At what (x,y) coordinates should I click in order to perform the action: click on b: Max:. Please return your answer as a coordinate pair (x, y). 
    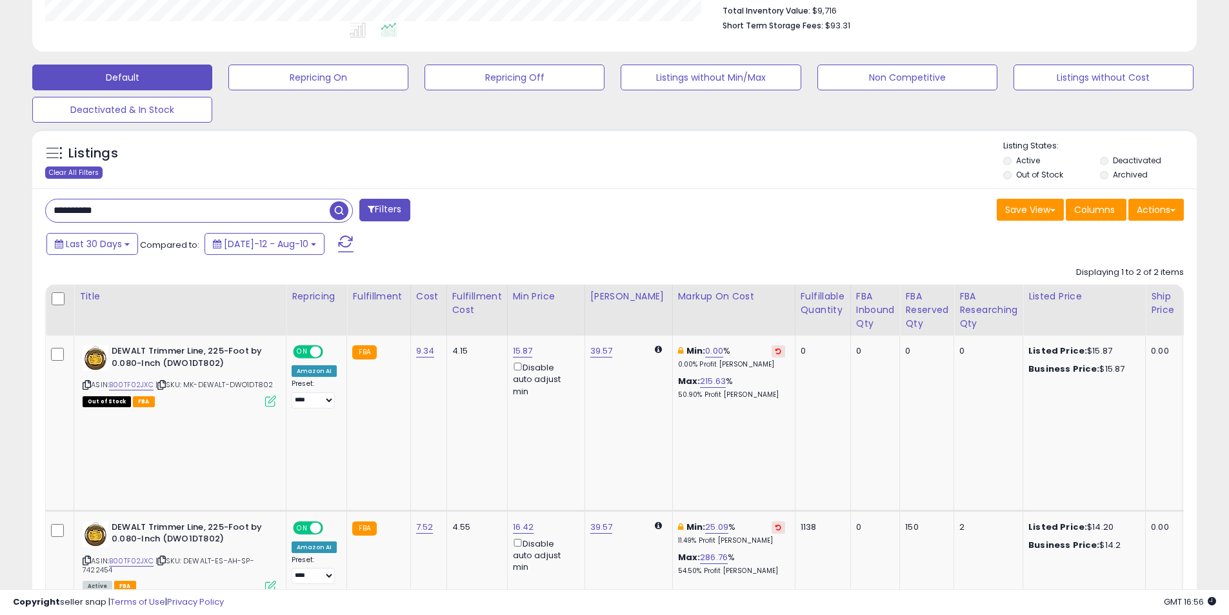
    Looking at the image, I should click on (689, 381).